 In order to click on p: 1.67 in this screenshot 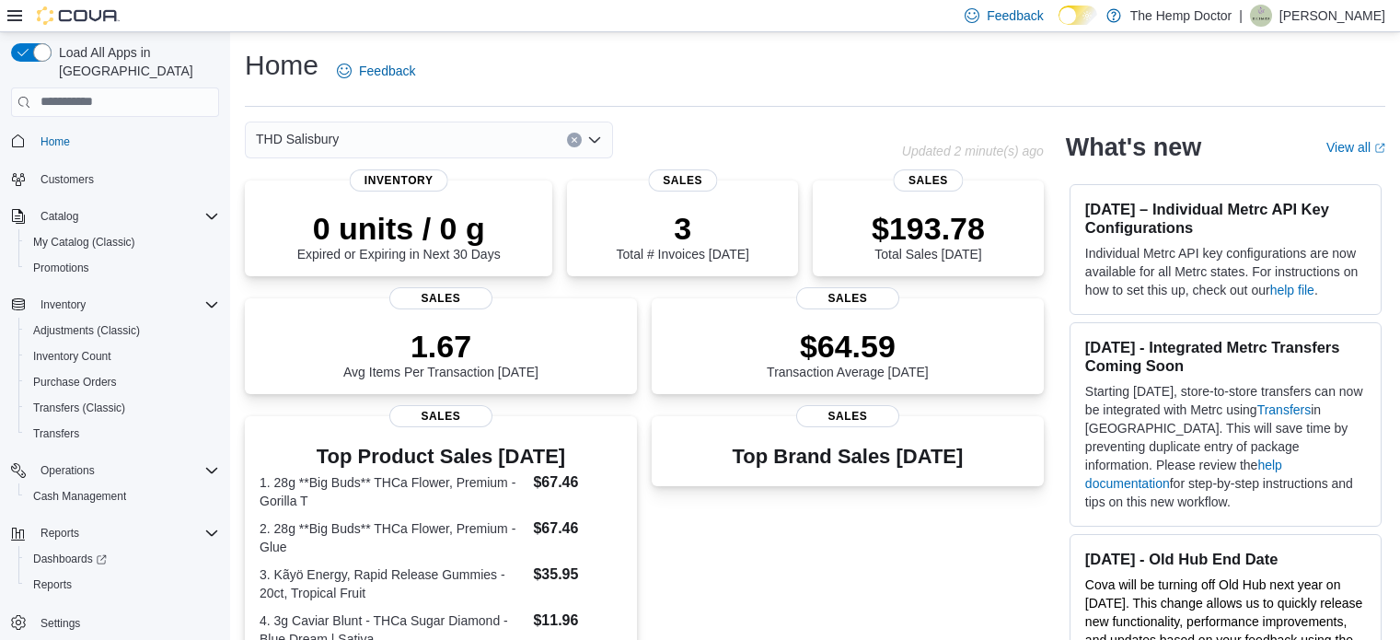, I will do `click(441, 346)`.